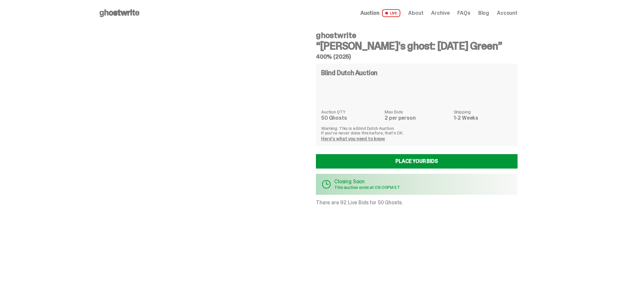 This screenshot has height=303, width=621. What do you see at coordinates (417, 57) in the screenshot?
I see `h5: 400% (2025)` at bounding box center [417, 57].